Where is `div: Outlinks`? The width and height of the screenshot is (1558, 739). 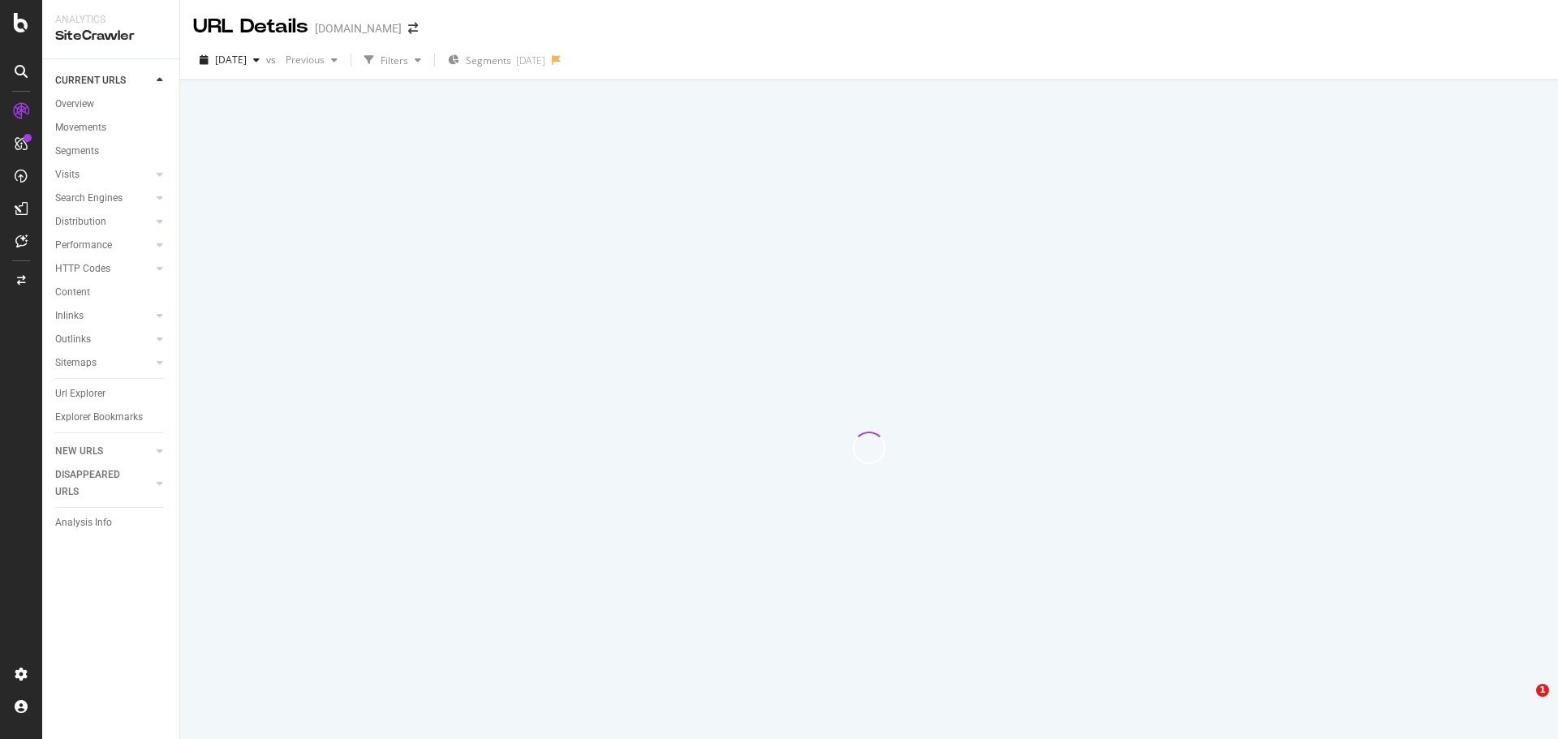 div: Outlinks is located at coordinates (73, 339).